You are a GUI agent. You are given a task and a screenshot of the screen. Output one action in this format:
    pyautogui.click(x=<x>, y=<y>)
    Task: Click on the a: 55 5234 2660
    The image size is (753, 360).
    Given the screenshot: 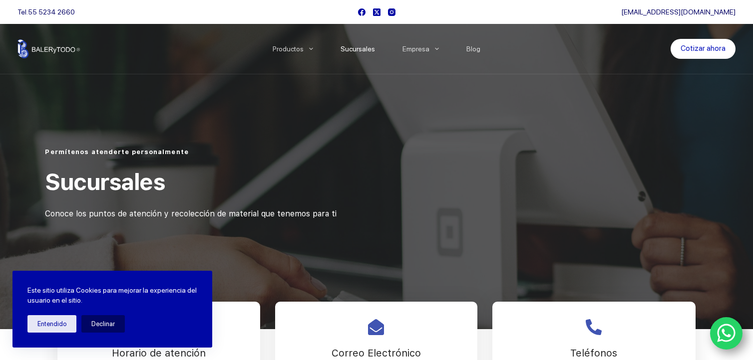 What is the action you would take?
    pyautogui.click(x=51, y=12)
    